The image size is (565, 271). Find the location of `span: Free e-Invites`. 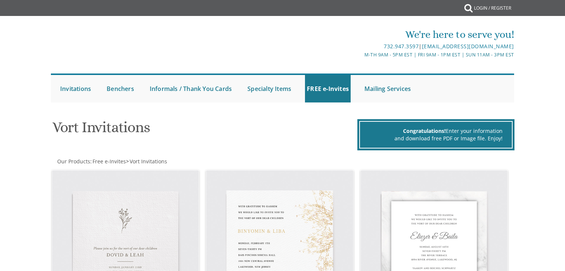

span: Free e-Invites is located at coordinates (109, 161).